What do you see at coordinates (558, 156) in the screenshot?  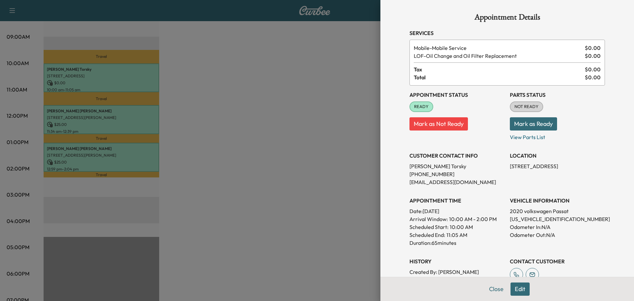 I see `h3: LOCATION` at bounding box center [558, 156].